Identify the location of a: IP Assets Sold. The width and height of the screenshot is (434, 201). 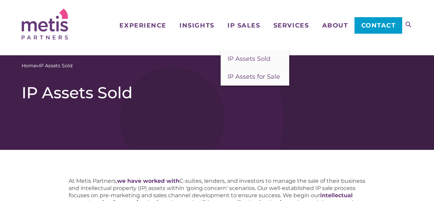
(255, 59).